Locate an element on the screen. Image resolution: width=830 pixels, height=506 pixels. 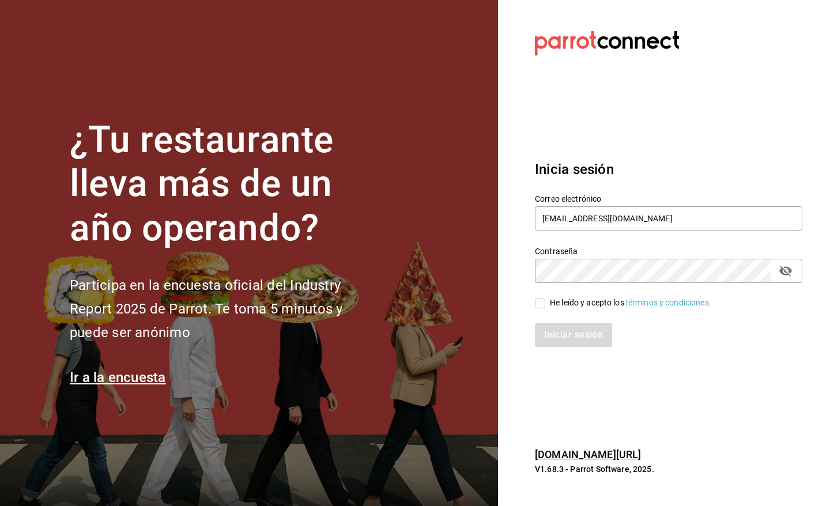
label: Correo electrónico is located at coordinates (669, 198).